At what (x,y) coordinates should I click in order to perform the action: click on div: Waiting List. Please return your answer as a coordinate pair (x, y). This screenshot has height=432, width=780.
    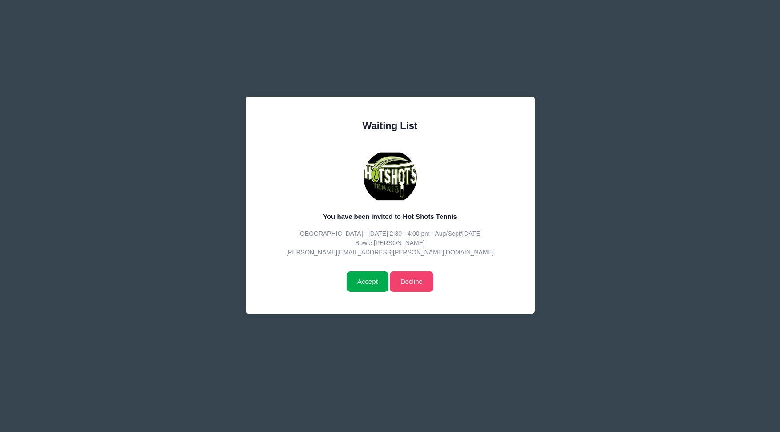
    Looking at the image, I should click on (390, 125).